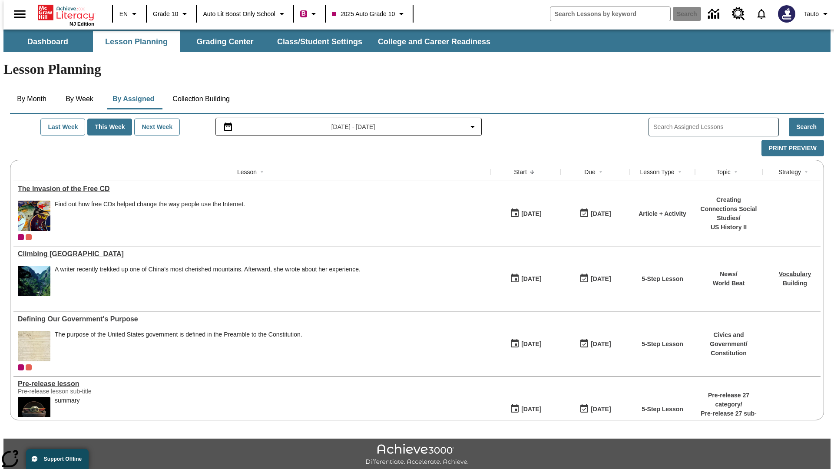 The height and width of the screenshot is (469, 834). I want to click on button: 01/25/26: Last day the lesson can be accessed, so click(595, 409).